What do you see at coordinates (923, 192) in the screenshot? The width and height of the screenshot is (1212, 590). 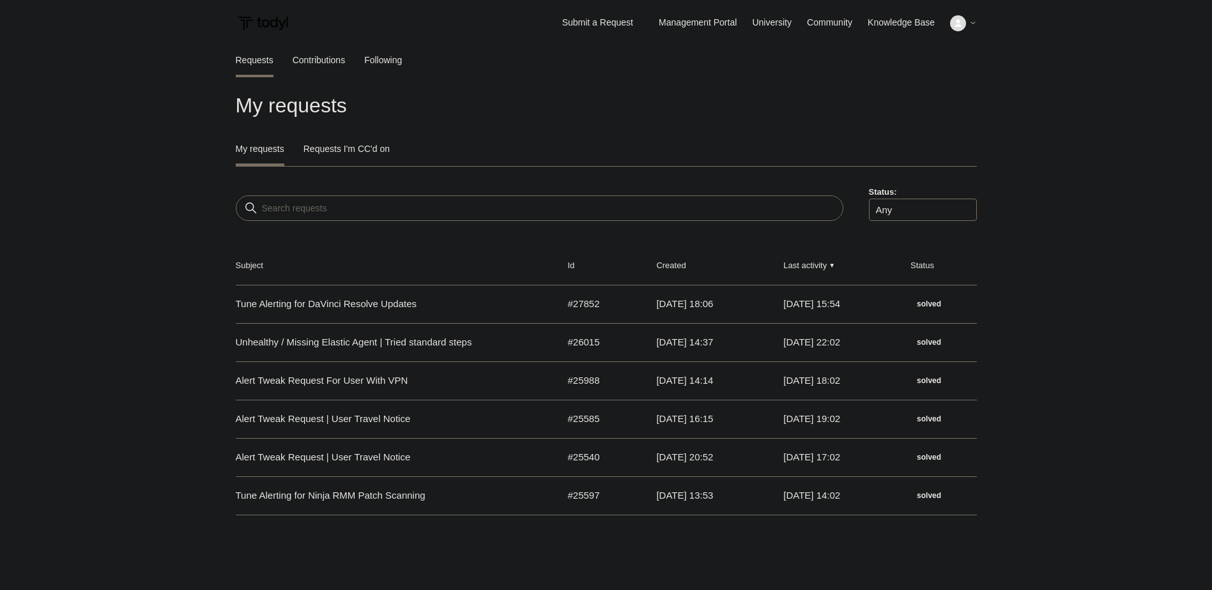 I see `label: Status:` at bounding box center [923, 192].